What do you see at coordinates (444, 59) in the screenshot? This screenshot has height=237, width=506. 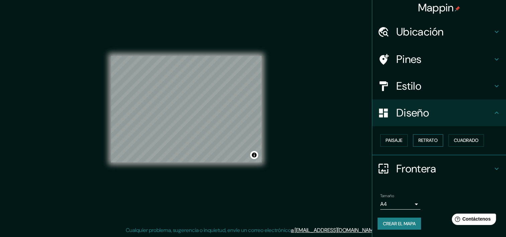 I see `h4: Pines` at bounding box center [444, 59].